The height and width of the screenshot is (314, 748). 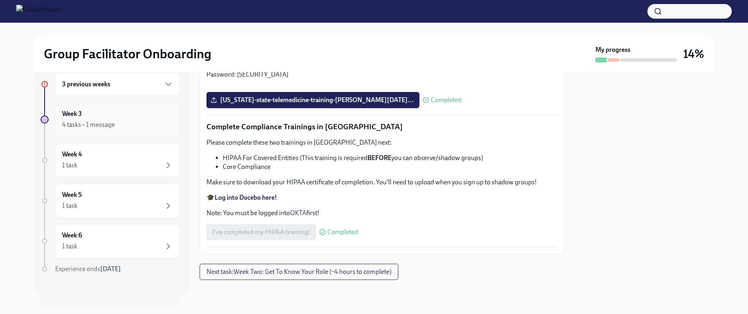 I want to click on li: Core Compliance, so click(x=390, y=167).